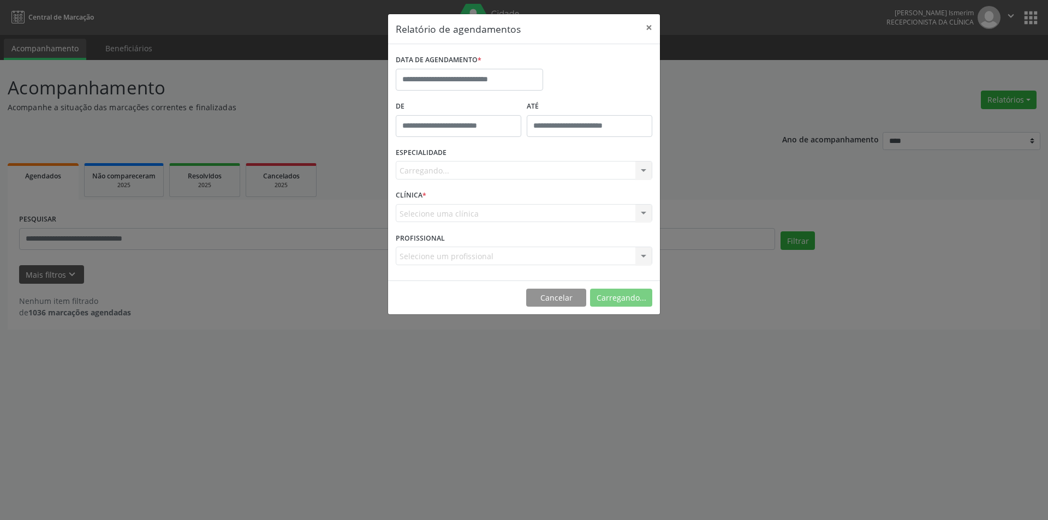  Describe the element at coordinates (420, 238) in the screenshot. I see `label: PROFISSIONAL` at that location.